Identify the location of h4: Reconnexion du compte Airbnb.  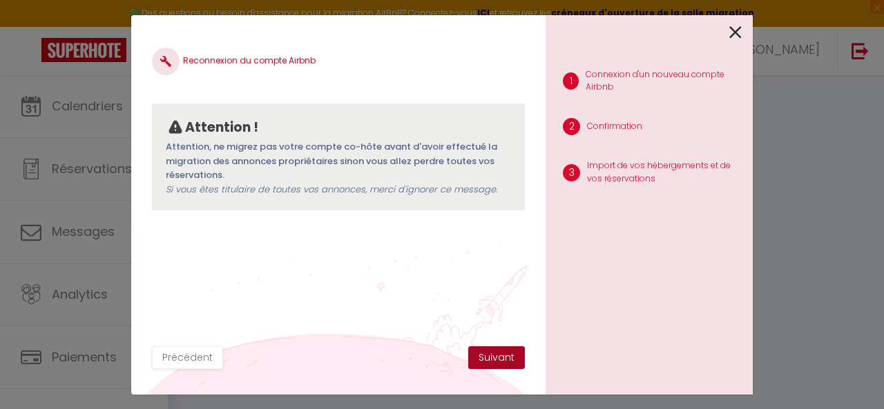
(338, 61).